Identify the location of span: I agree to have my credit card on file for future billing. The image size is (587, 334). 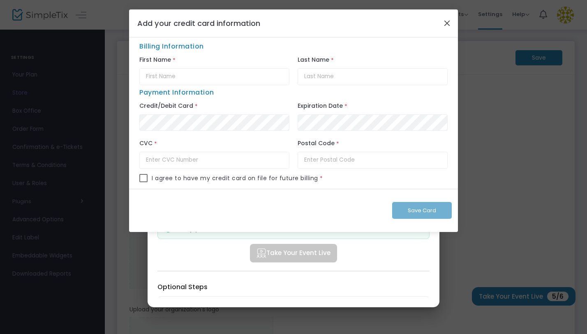
(235, 178).